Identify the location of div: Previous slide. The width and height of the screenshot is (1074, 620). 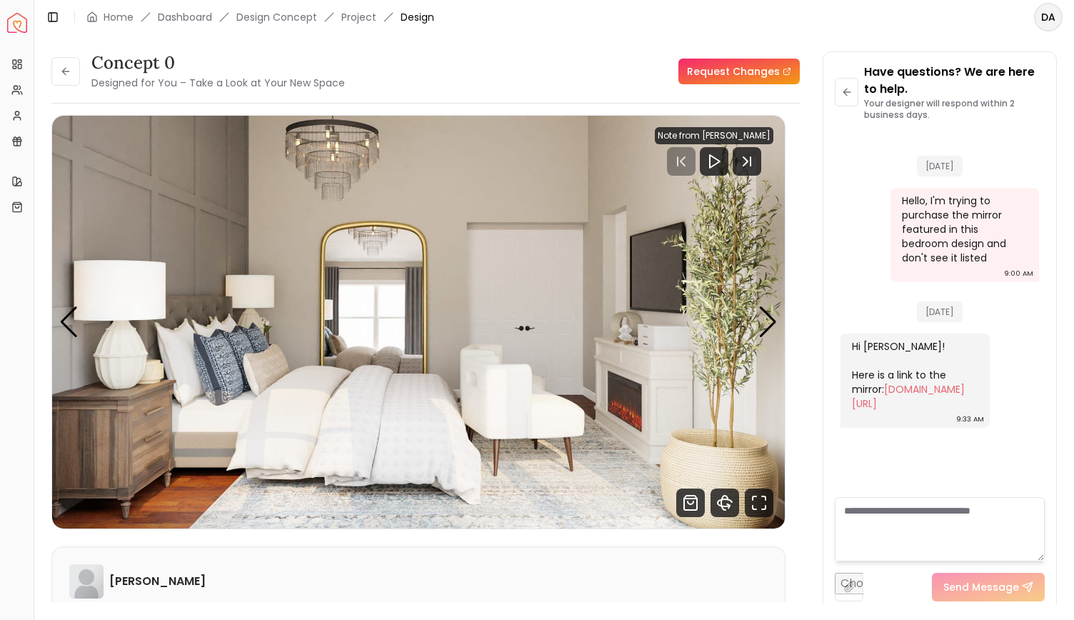
(69, 322).